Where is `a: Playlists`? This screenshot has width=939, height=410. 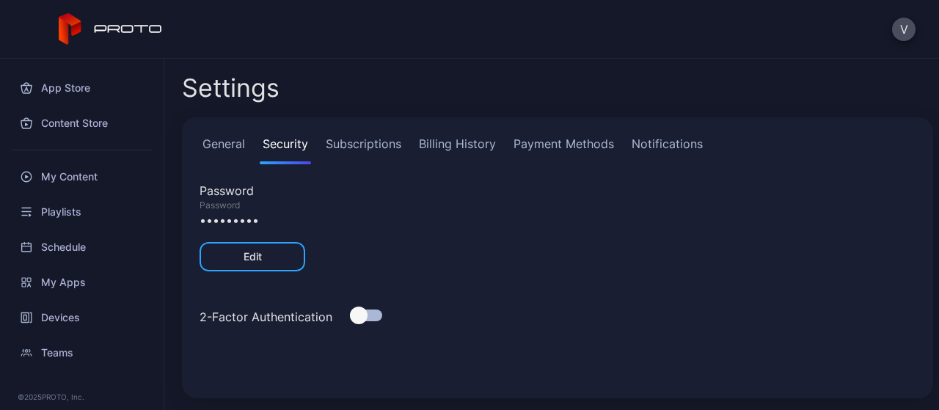
a: Playlists is located at coordinates (81, 212).